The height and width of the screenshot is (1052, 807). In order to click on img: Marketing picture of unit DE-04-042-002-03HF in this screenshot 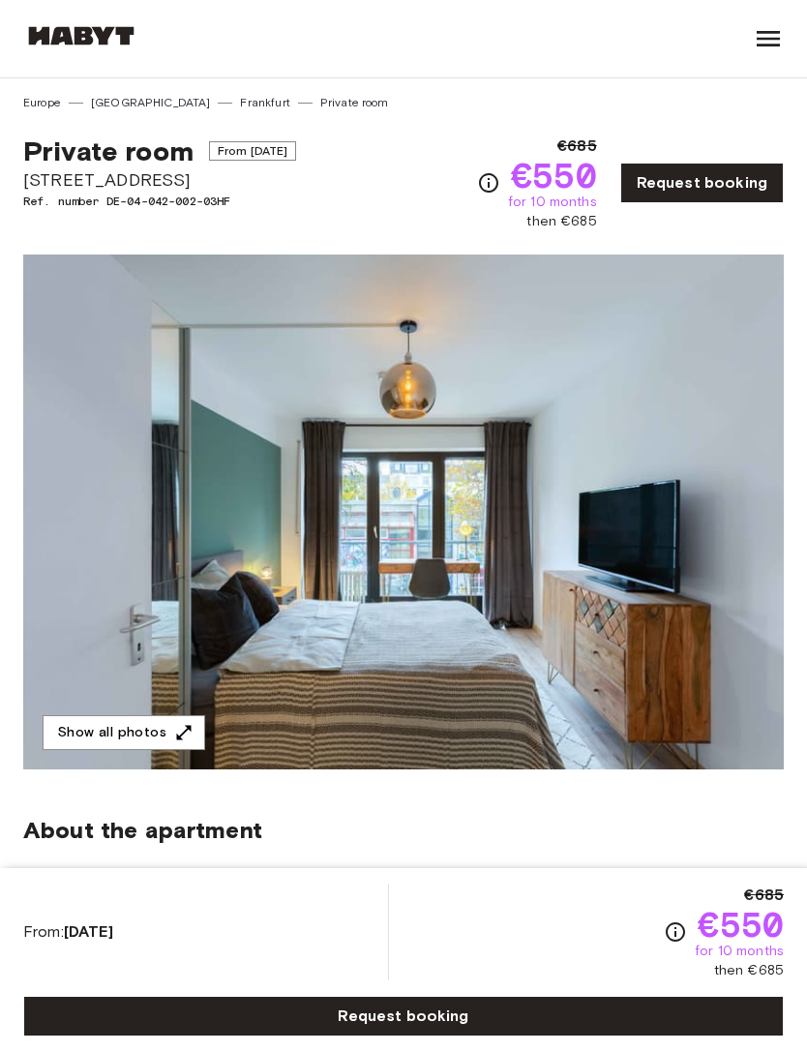, I will do `click(404, 512)`.